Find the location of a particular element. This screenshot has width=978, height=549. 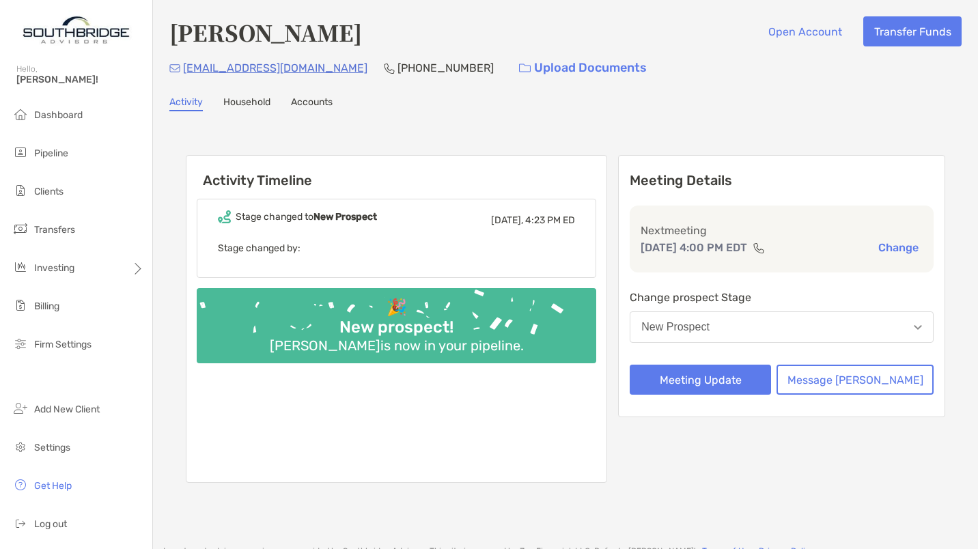

a: Accounts is located at coordinates (311, 104).